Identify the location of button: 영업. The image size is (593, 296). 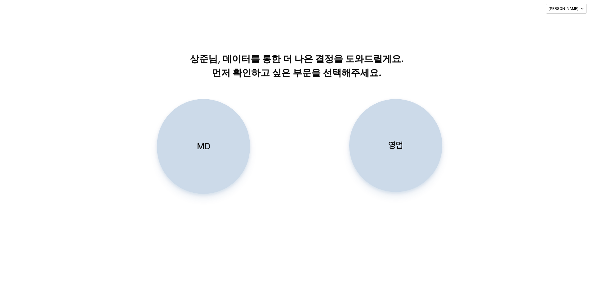
(396, 145).